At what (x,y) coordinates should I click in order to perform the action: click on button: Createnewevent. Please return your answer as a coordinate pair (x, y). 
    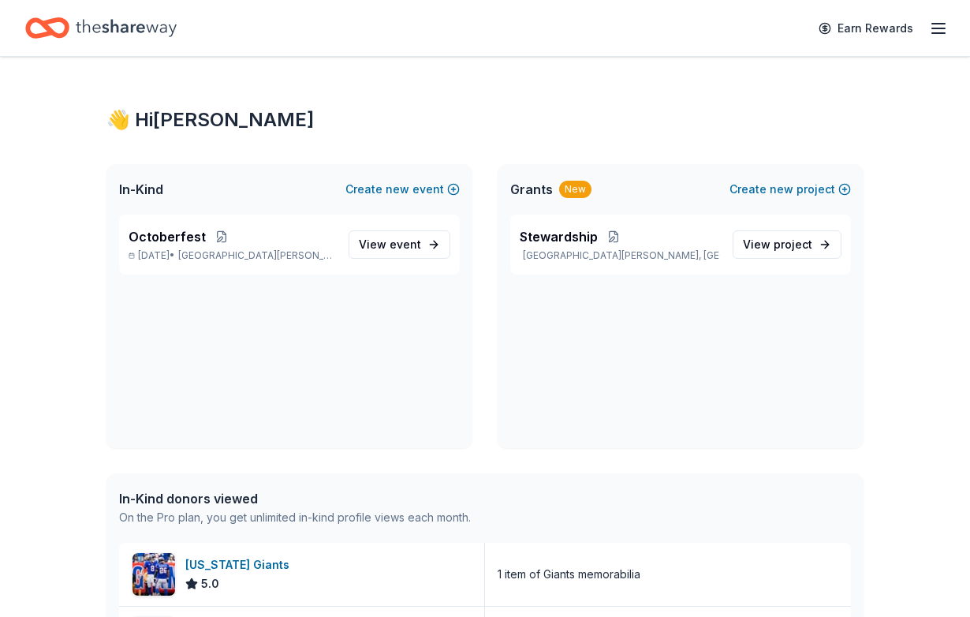
    Looking at the image, I should click on (402, 189).